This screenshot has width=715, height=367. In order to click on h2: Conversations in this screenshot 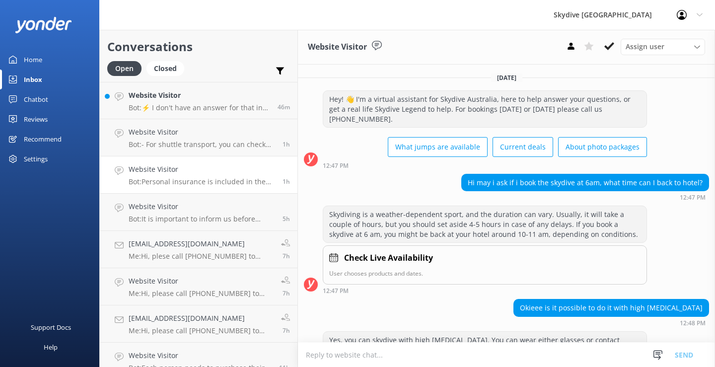, I will do `click(199, 47)`.